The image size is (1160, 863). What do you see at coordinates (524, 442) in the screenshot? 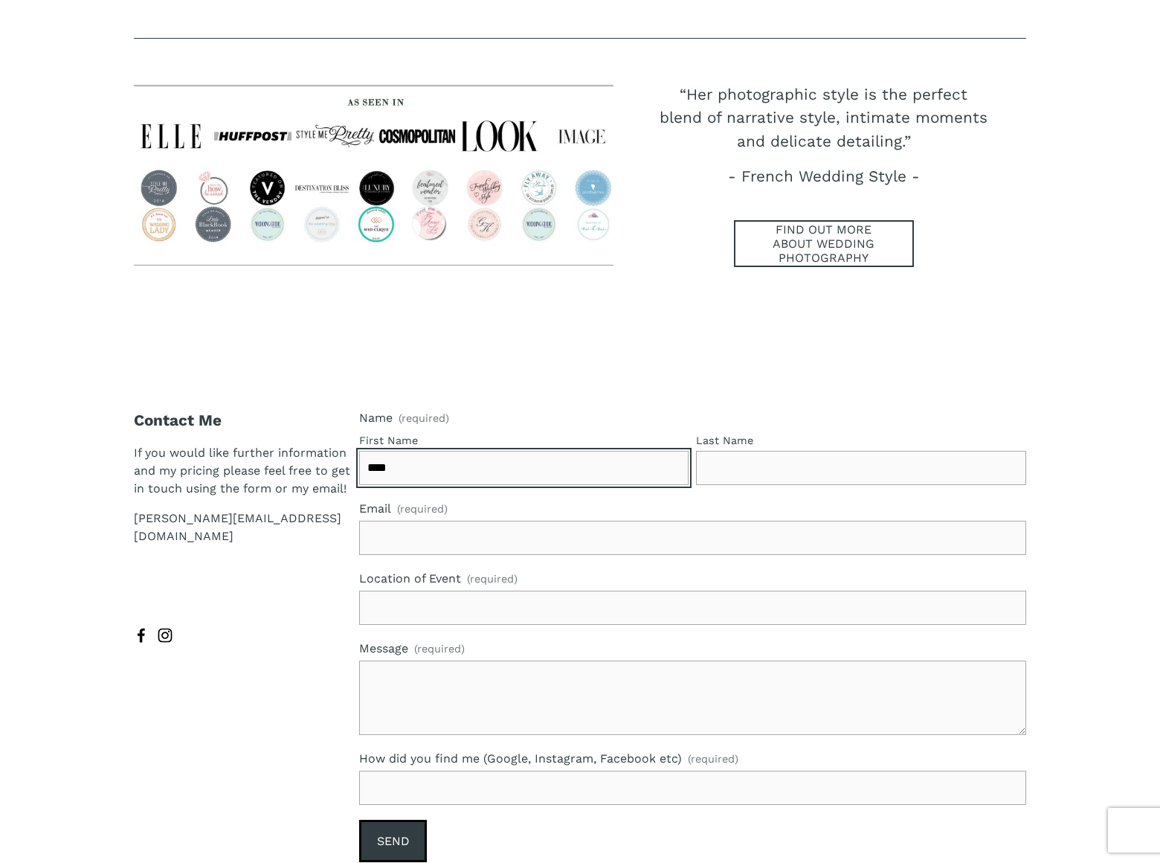
I see `div: First Name` at bounding box center [524, 442].